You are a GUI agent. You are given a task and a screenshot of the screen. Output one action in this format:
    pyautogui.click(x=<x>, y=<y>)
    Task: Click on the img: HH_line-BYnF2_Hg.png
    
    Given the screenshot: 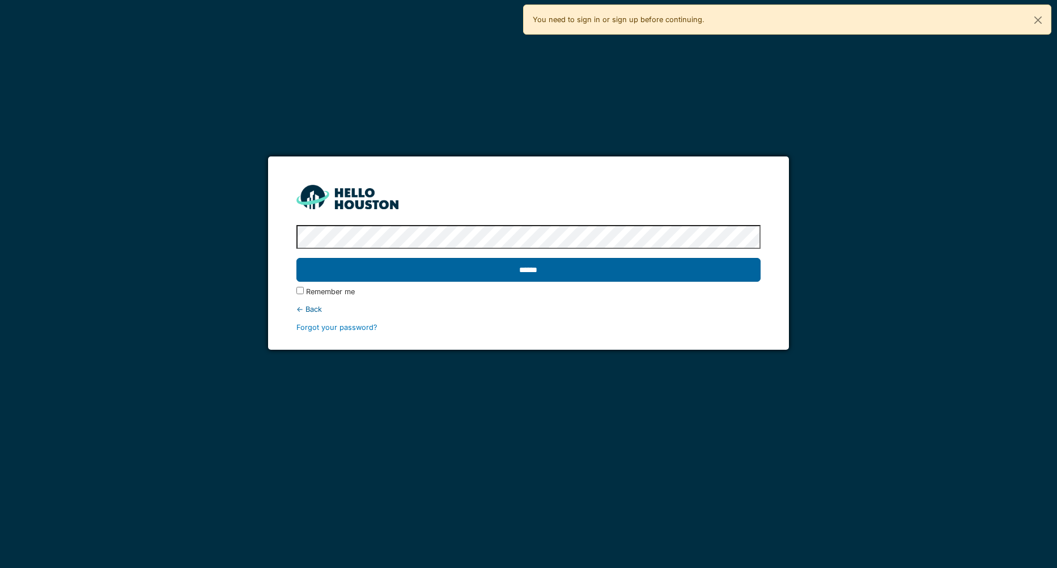 What is the action you would take?
    pyautogui.click(x=347, y=197)
    